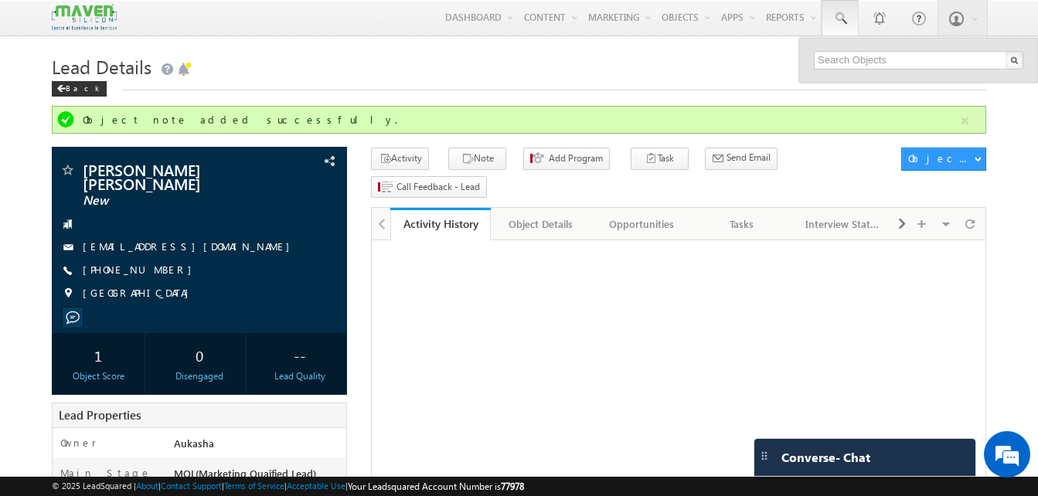  Describe the element at coordinates (191, 485) in the screenshot. I see `a: Contact Support` at that location.